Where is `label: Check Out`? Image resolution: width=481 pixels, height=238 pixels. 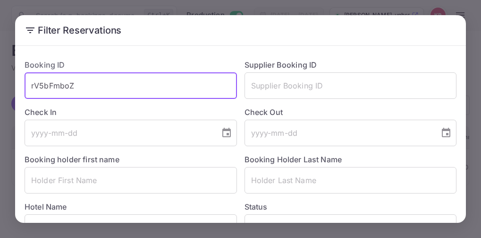
label: Check Out is located at coordinates (351, 112).